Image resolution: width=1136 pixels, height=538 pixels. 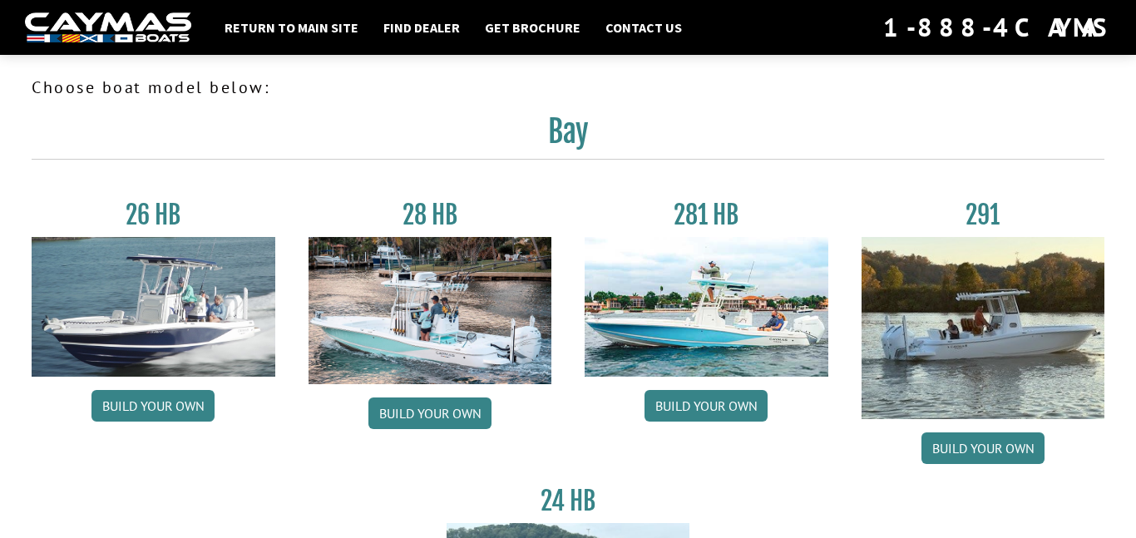 What do you see at coordinates (568, 501) in the screenshot?
I see `h3: 24 HB` at bounding box center [568, 501].